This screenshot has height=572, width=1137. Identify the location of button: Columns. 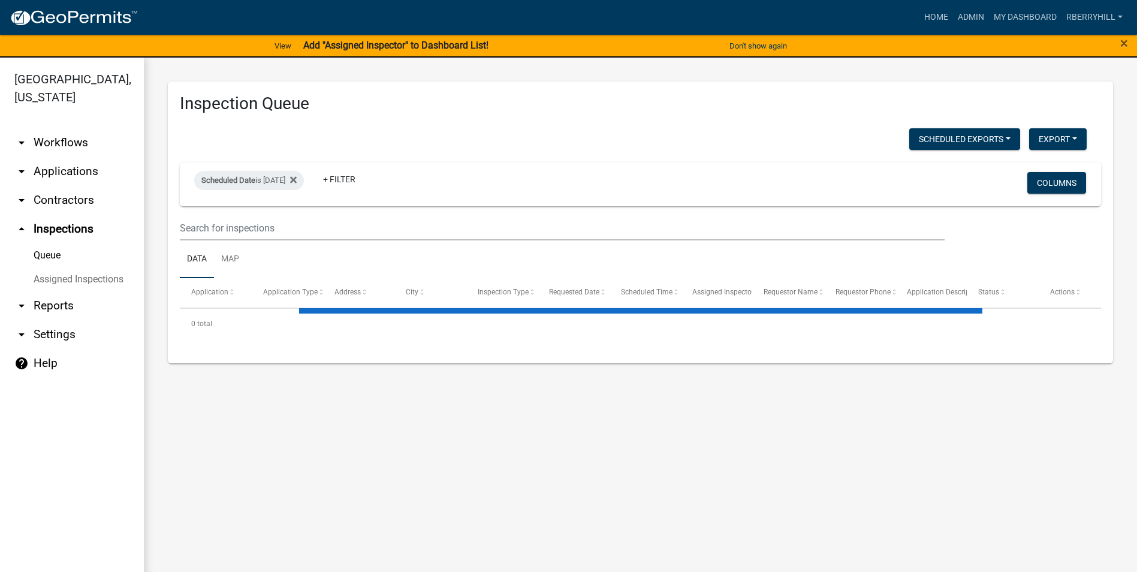
(1057, 183).